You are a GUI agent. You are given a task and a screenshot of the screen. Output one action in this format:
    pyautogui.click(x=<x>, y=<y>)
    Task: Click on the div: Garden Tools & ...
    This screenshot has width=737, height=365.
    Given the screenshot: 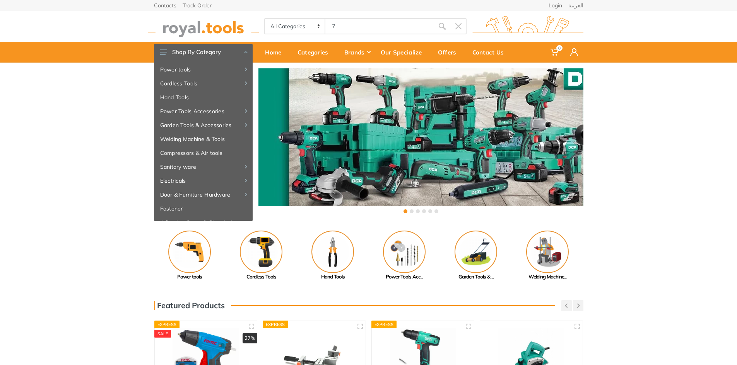 What is the action you would take?
    pyautogui.click(x=476, y=277)
    